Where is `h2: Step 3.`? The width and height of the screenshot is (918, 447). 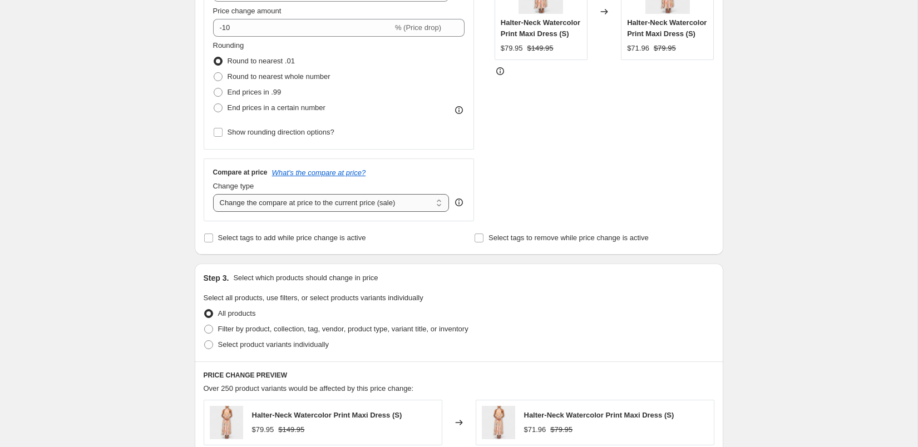 h2: Step 3. is located at coordinates (216, 278).